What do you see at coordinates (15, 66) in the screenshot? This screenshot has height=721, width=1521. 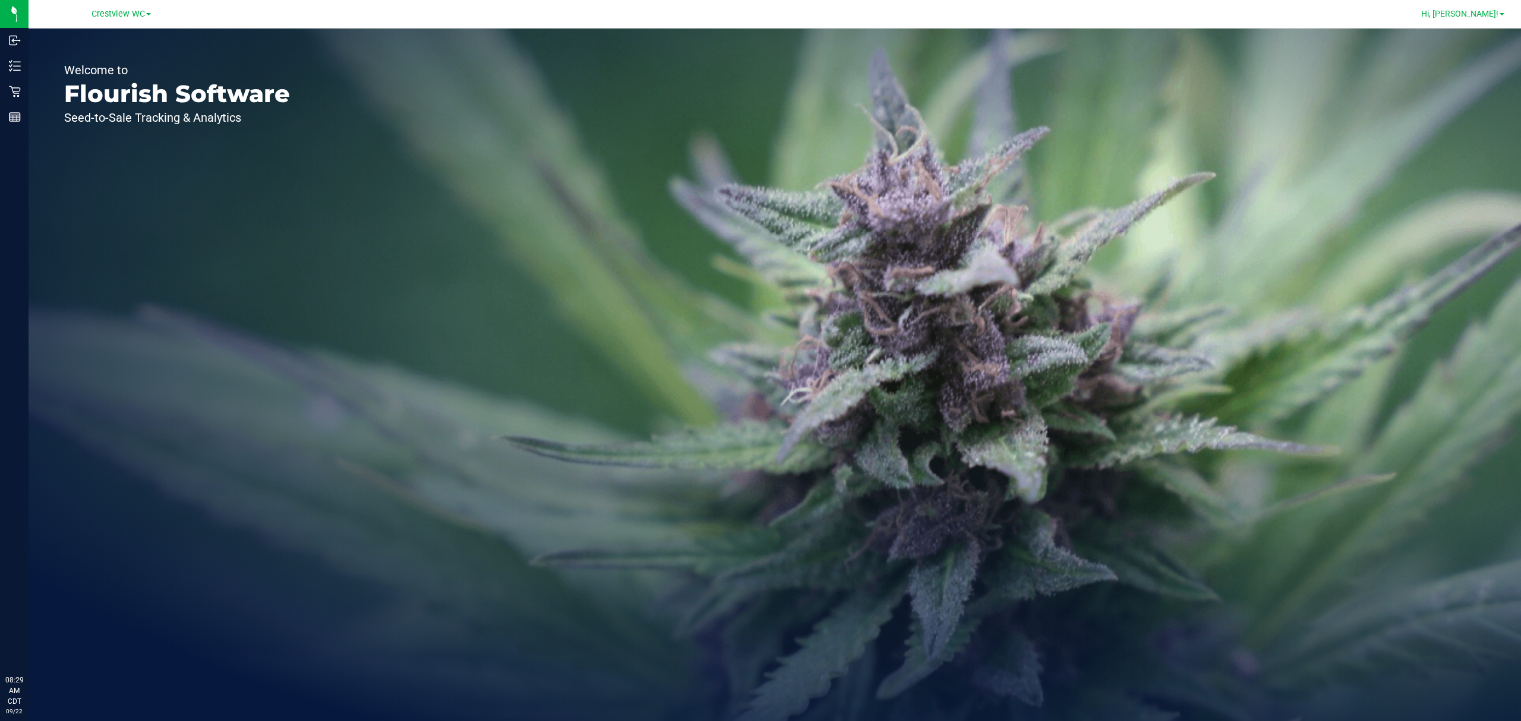 I see `inline-svg: Inventory` at bounding box center [15, 66].